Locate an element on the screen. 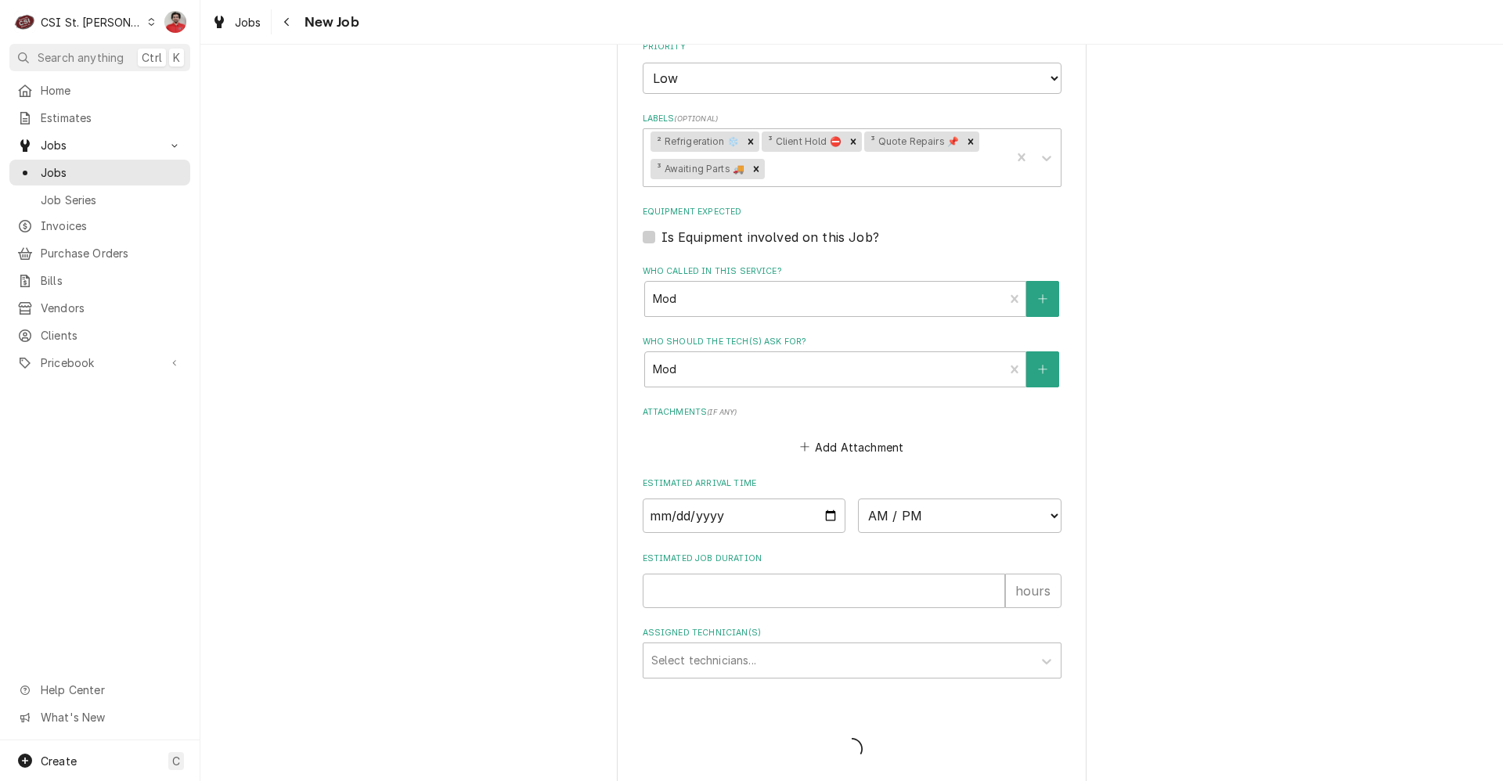 Image resolution: width=1503 pixels, height=781 pixels. span: Invoices is located at coordinates (111, 225).